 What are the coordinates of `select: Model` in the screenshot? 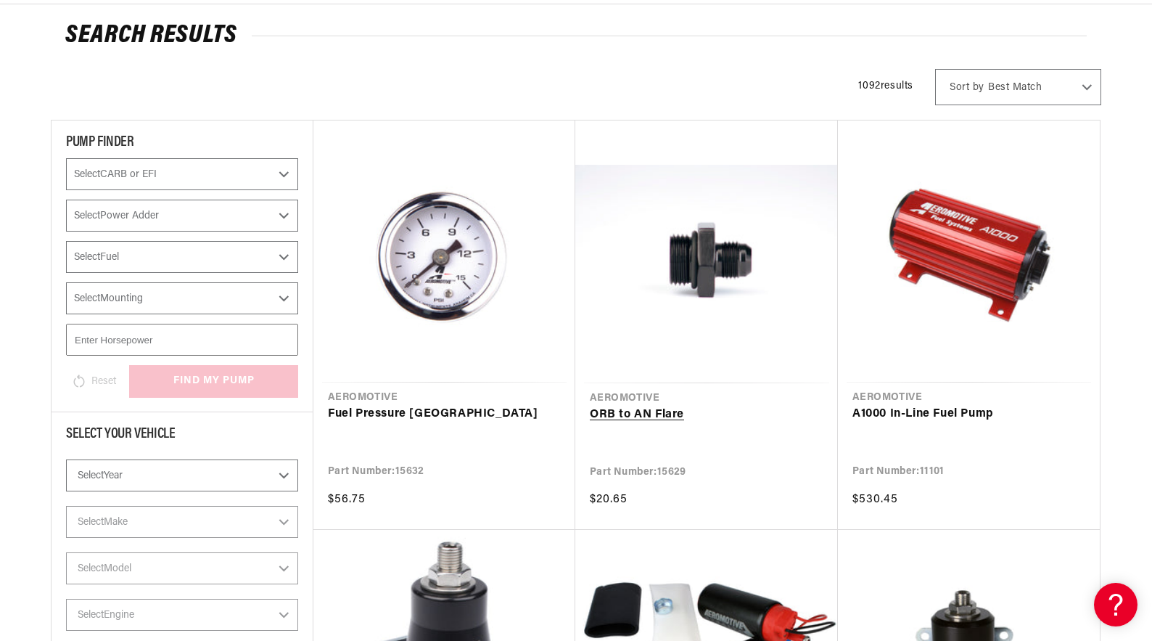 It's located at (182, 568).